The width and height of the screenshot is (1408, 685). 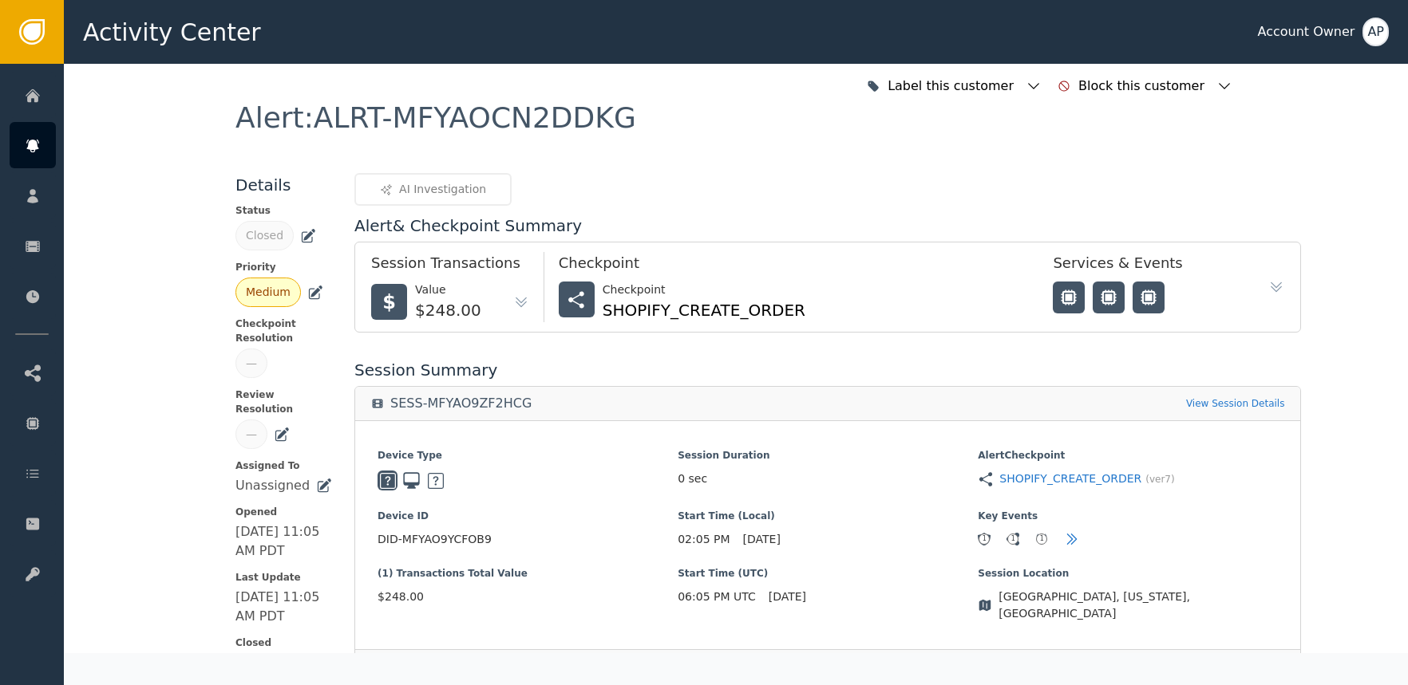 I want to click on div: Value, so click(x=448, y=290).